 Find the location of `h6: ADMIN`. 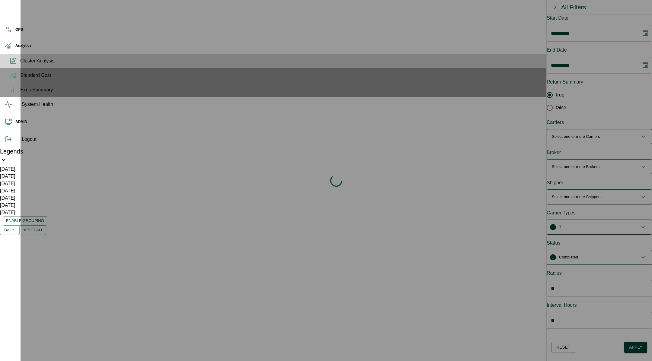

h6: ADMIN is located at coordinates (331, 122).